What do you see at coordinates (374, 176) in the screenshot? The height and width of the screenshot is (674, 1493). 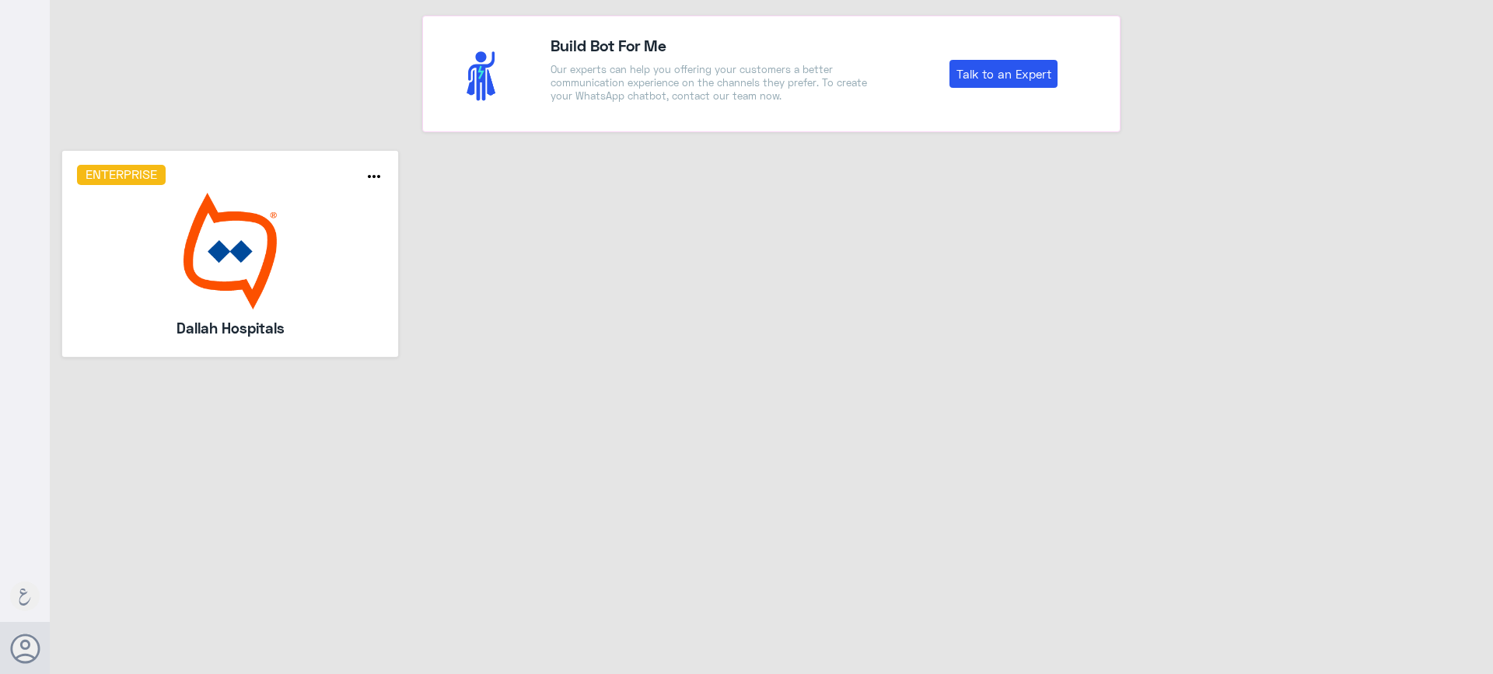 I see `i: more_horiz` at bounding box center [374, 176].